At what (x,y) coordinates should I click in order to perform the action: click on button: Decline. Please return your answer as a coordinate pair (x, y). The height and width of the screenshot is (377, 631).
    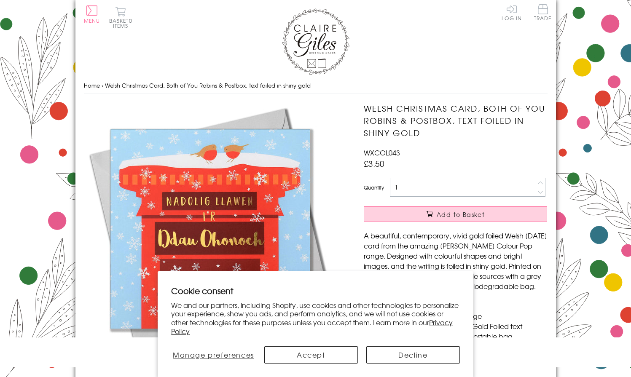
    Looking at the image, I should click on (413, 355).